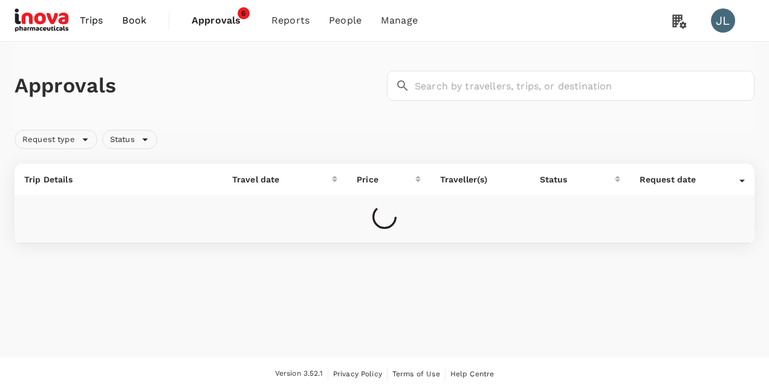 This screenshot has height=389, width=769. What do you see at coordinates (723, 21) in the screenshot?
I see `div: JL` at bounding box center [723, 21].